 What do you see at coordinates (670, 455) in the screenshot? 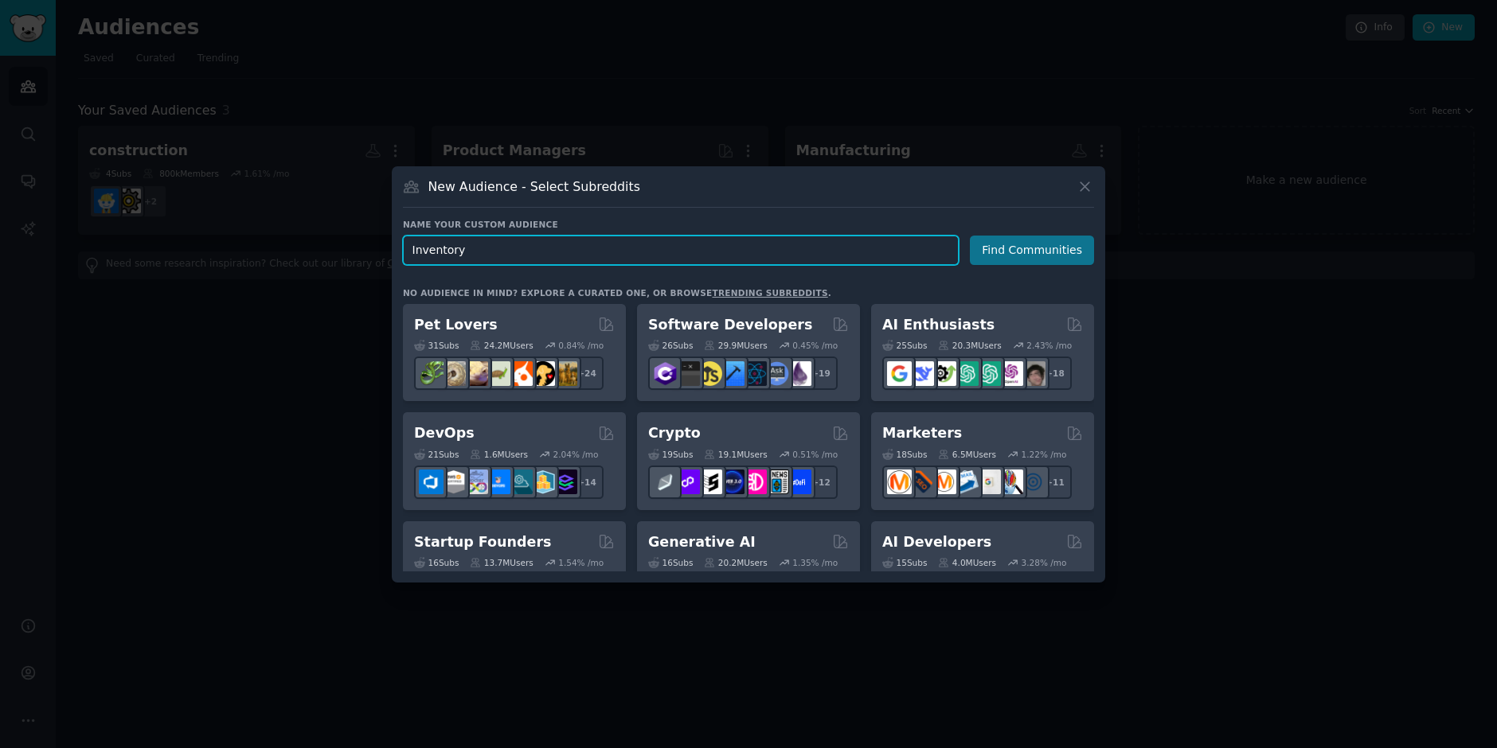
I see `div: 19 Sub s` at bounding box center [670, 455].